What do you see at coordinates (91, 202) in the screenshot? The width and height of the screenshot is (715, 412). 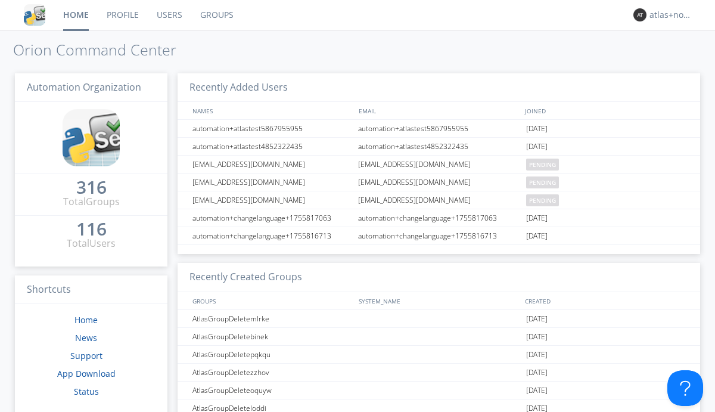 I see `div: Total Groups` at bounding box center [91, 202].